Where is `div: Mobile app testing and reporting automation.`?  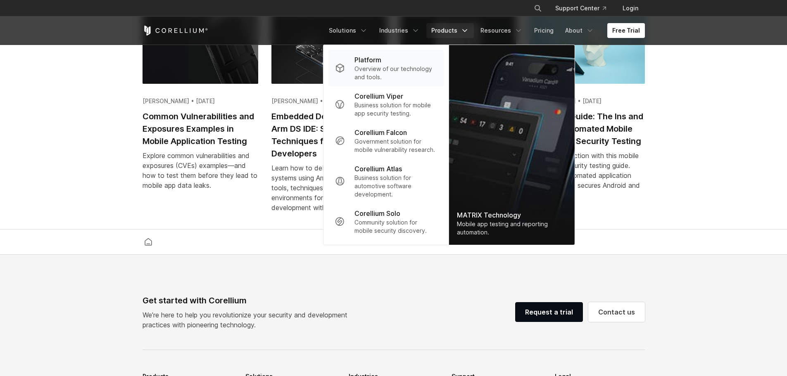
div: Mobile app testing and reporting automation. is located at coordinates (511, 228).